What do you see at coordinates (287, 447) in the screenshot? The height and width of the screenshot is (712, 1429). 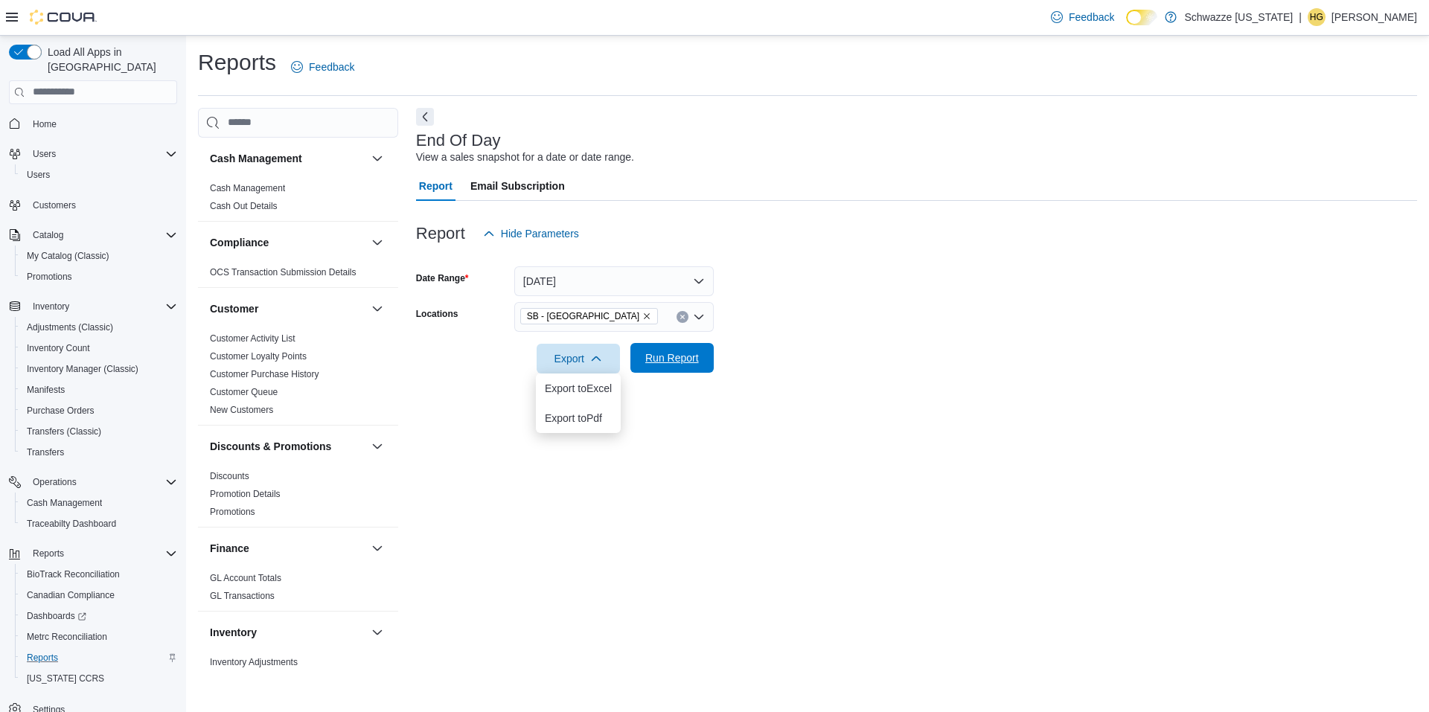 I see `button: Discounts & Promotions` at bounding box center [287, 447].